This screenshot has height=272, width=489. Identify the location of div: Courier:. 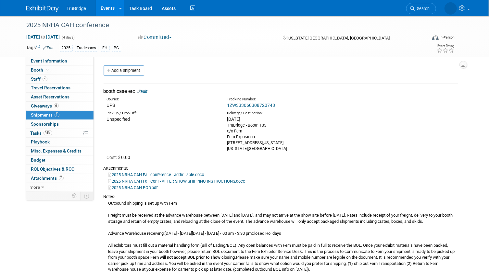
(162, 100).